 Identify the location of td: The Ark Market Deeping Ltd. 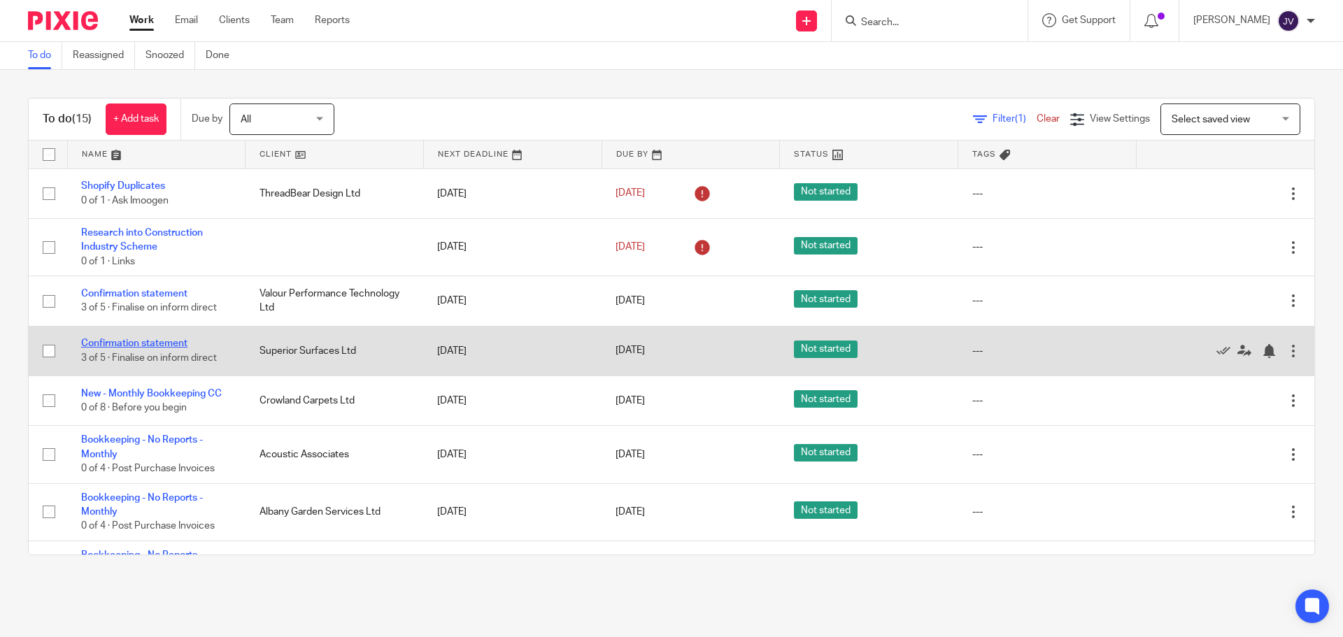
(334, 569).